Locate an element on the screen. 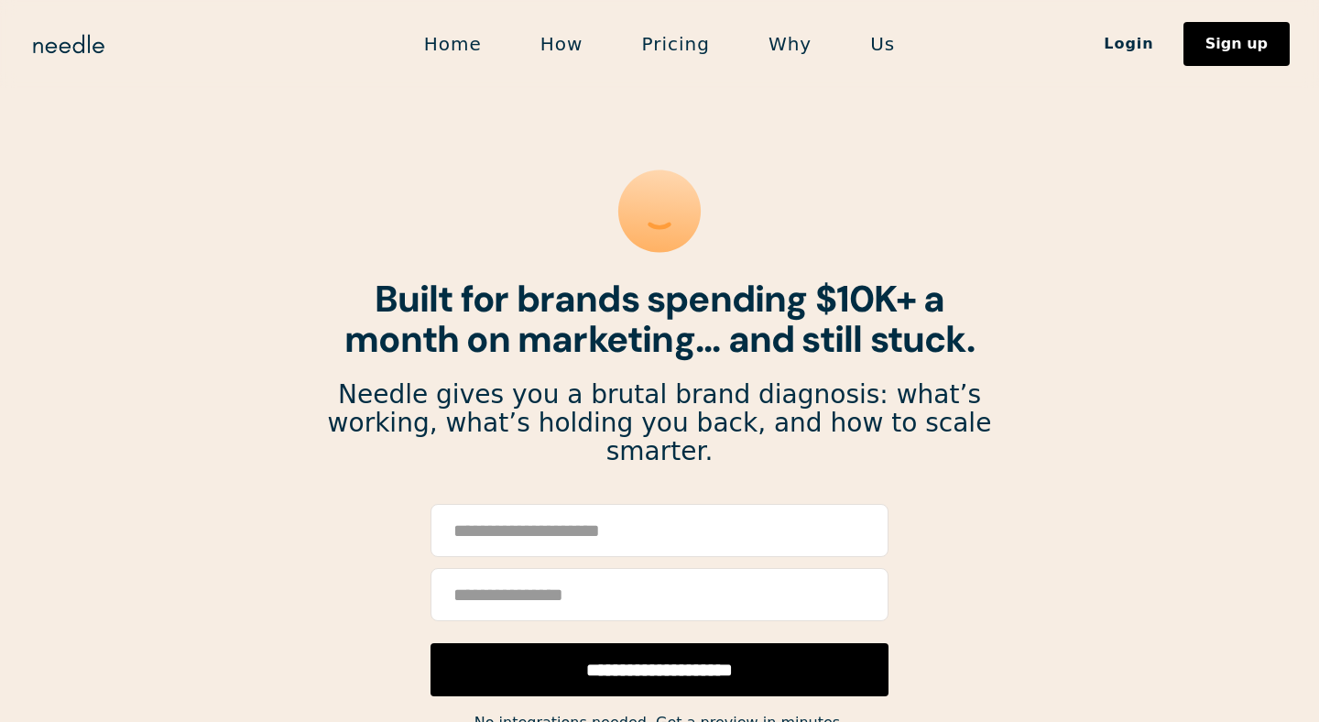  strong: Built for brands spending $10K+ a month on marketing... and still stuck. is located at coordinates (660, 319).